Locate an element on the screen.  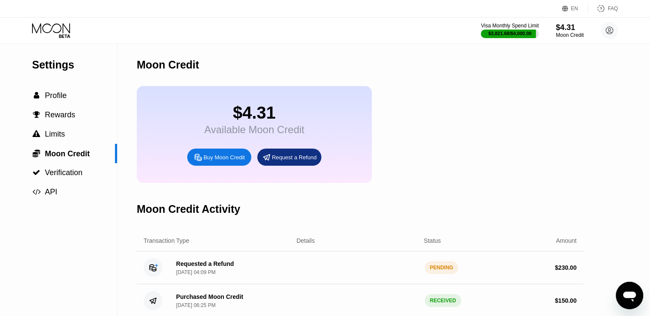
div: Visa Monthly Spend Limit is located at coordinates (510, 26).